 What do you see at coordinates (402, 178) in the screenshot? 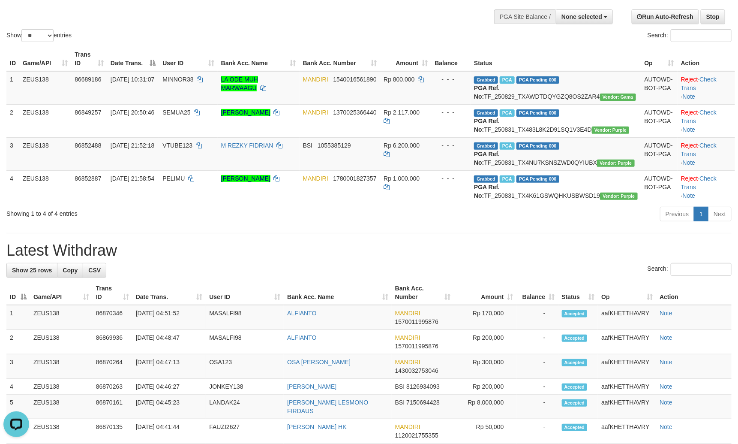
I see `span: Rp 1.000.000` at bounding box center [402, 178].